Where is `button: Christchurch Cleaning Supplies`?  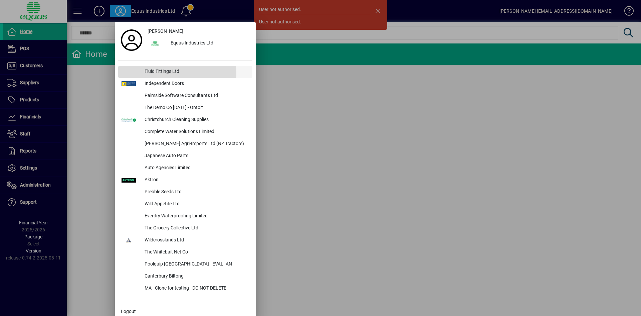 button: Christchurch Cleaning Supplies is located at coordinates (185, 120).